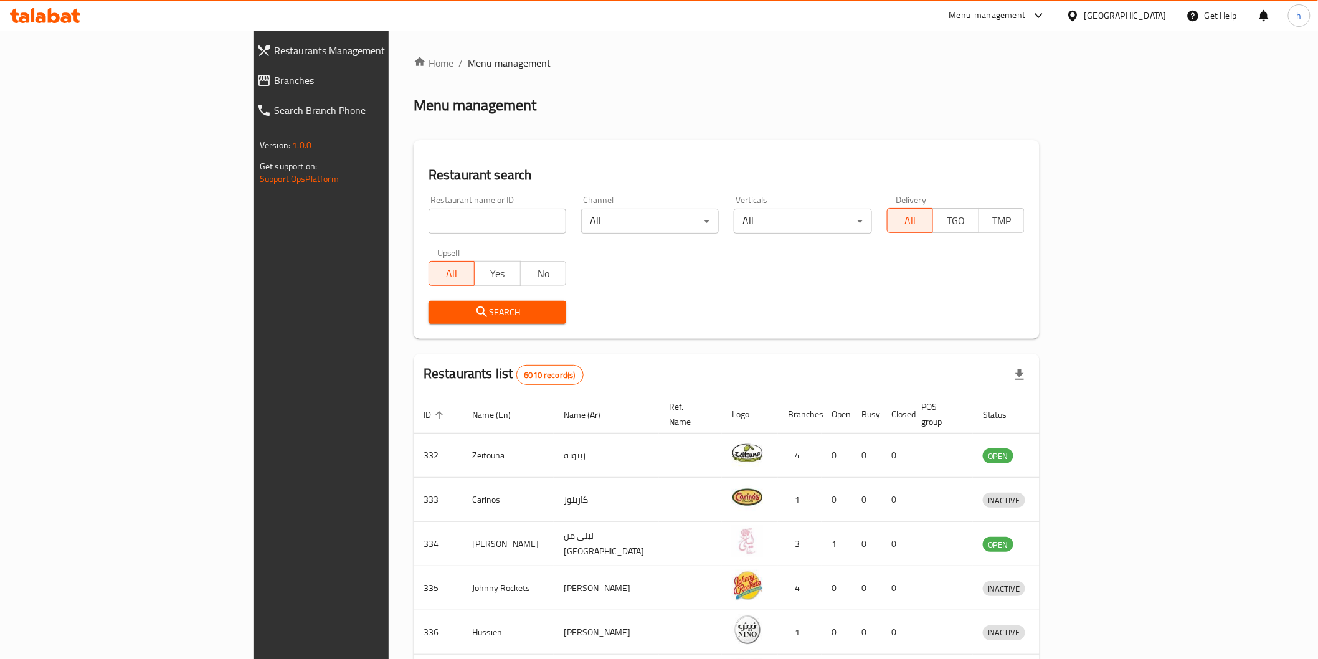 The width and height of the screenshot is (1318, 659). What do you see at coordinates (299, 179) in the screenshot?
I see `a: Support.OpsPlatform` at bounding box center [299, 179].